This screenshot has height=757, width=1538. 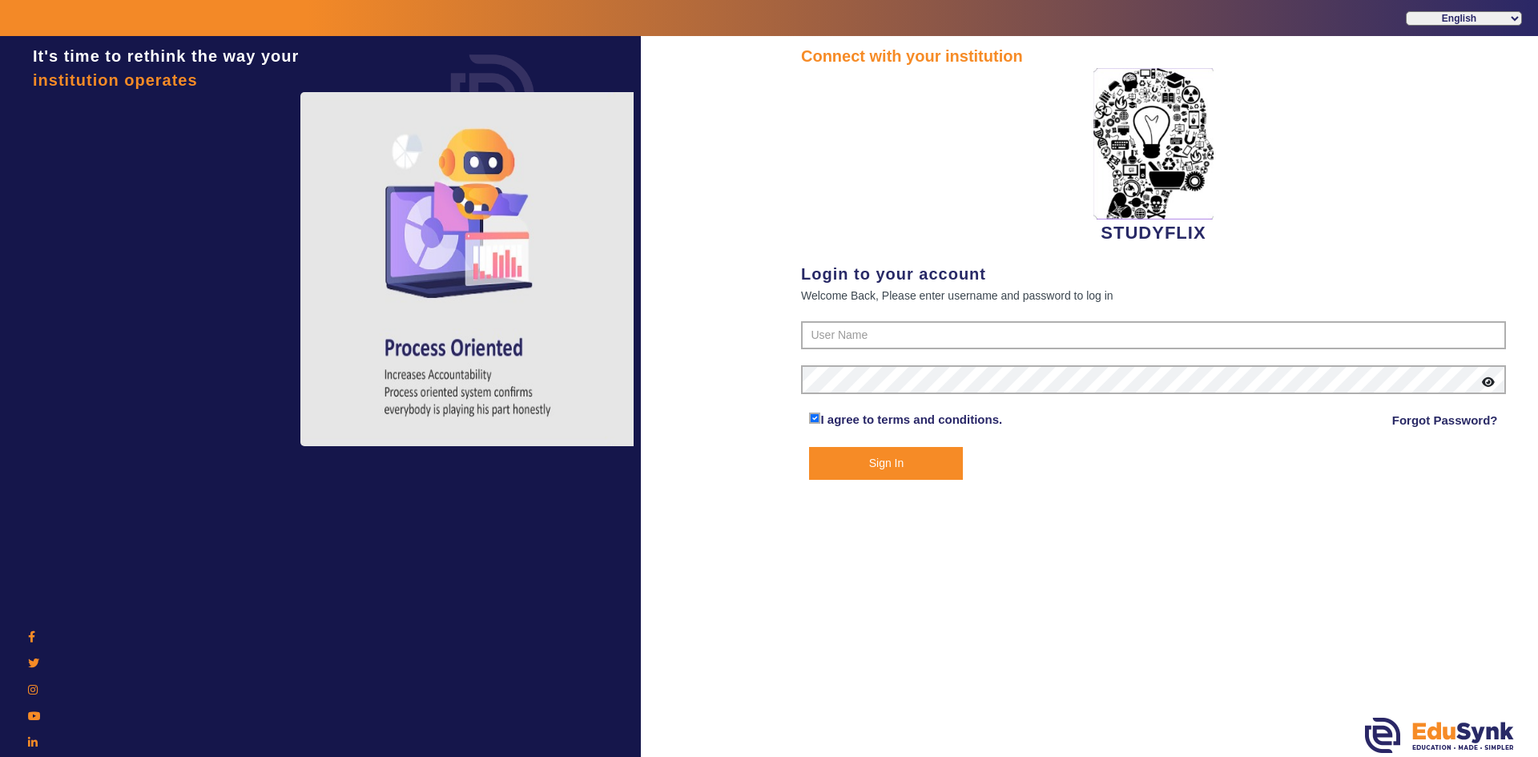 I want to click on span: It's time to rethink the way your, so click(x=166, y=56).